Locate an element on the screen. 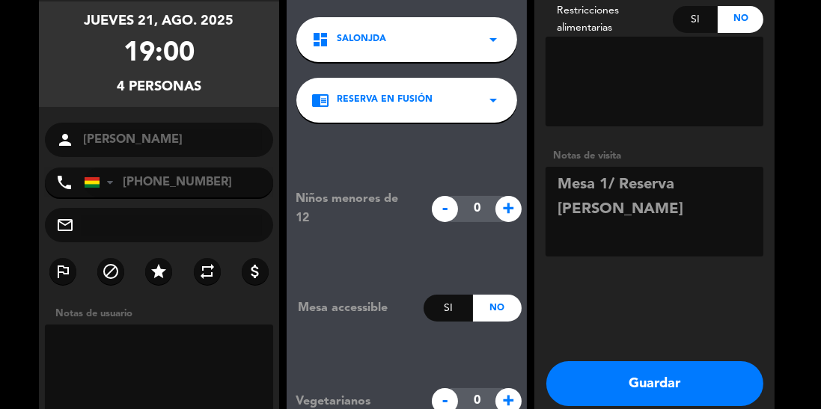  div: jueves 21, ago. 2025 is located at coordinates (159, 21).